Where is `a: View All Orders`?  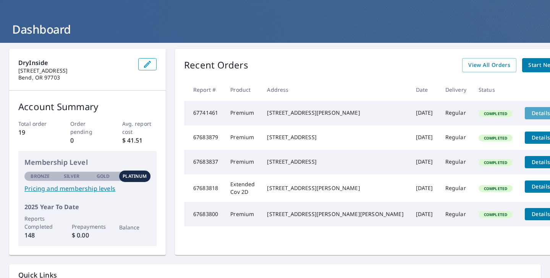
a: View All Orders is located at coordinates (490, 65).